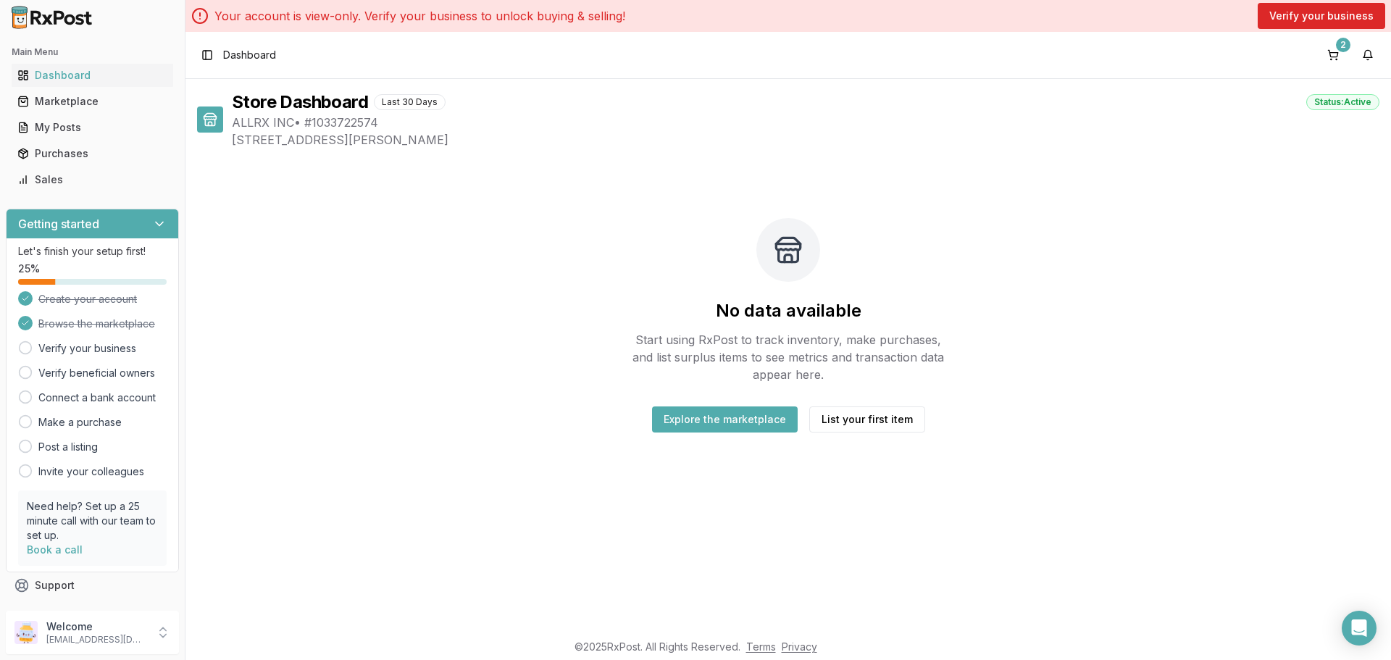 This screenshot has width=1391, height=660. What do you see at coordinates (788, 311) in the screenshot?
I see `h2: No data available` at bounding box center [788, 311].